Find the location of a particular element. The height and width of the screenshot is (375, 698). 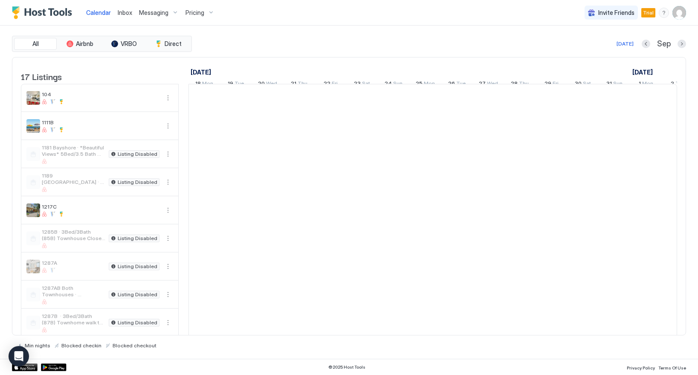

span: 24 is located at coordinates (388, 84).